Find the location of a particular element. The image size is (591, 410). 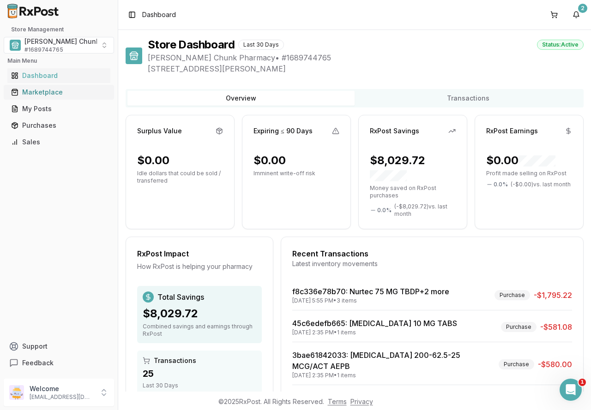

div: All services are online is located at coordinates (92, 273).